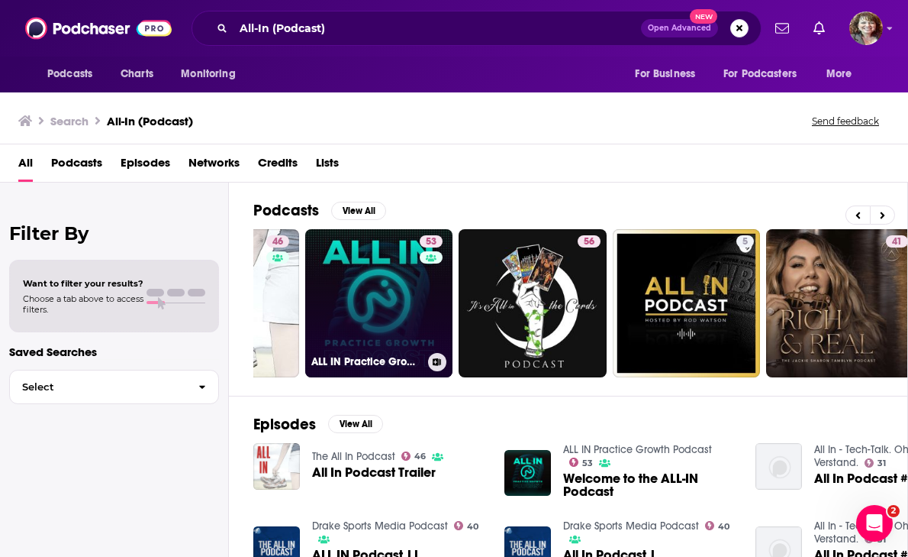  What do you see at coordinates (76, 166) in the screenshot?
I see `a: Podcasts` at bounding box center [76, 166].